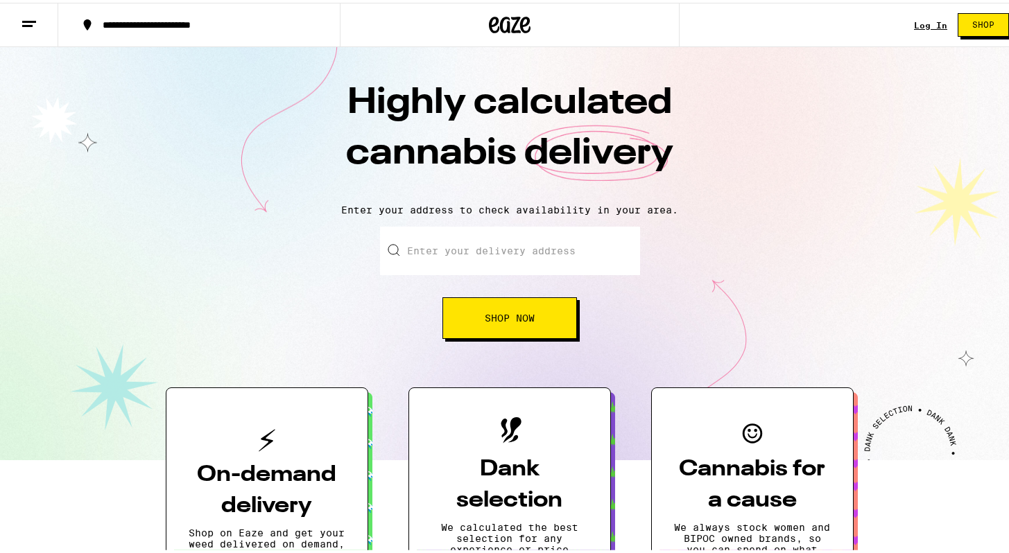 Image resolution: width=1009 pixels, height=553 pixels. I want to click on span: Shop Now, so click(510, 316).